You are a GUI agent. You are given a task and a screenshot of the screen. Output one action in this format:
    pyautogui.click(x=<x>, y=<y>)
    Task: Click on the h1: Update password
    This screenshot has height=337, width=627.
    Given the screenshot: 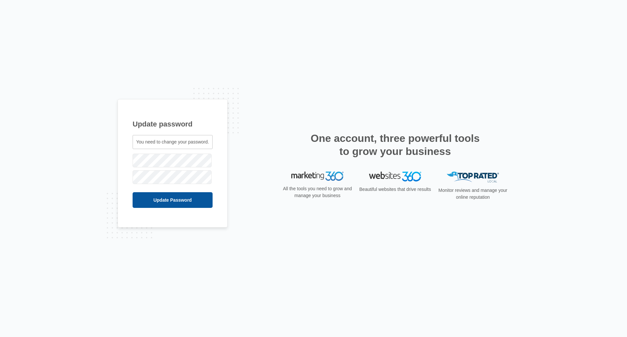 What is the action you would take?
    pyautogui.click(x=172, y=124)
    